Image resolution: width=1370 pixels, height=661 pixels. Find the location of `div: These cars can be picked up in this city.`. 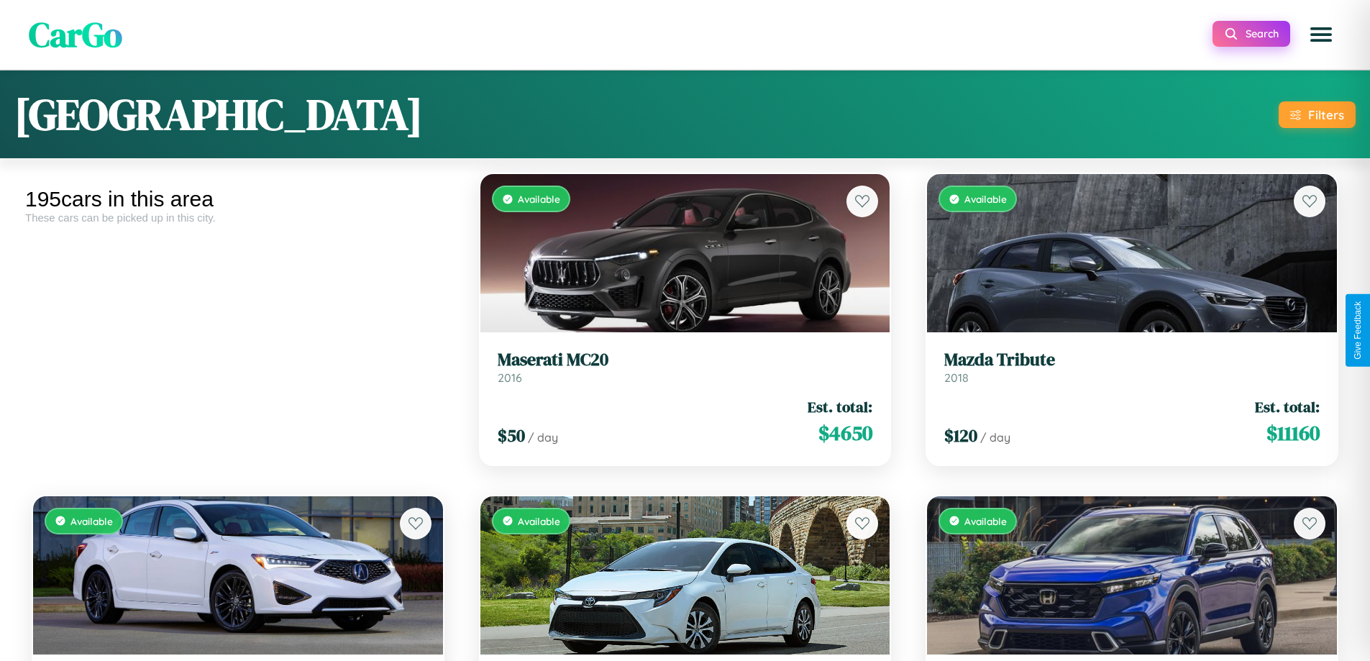

div: These cars can be picked up in this city. is located at coordinates (238, 217).